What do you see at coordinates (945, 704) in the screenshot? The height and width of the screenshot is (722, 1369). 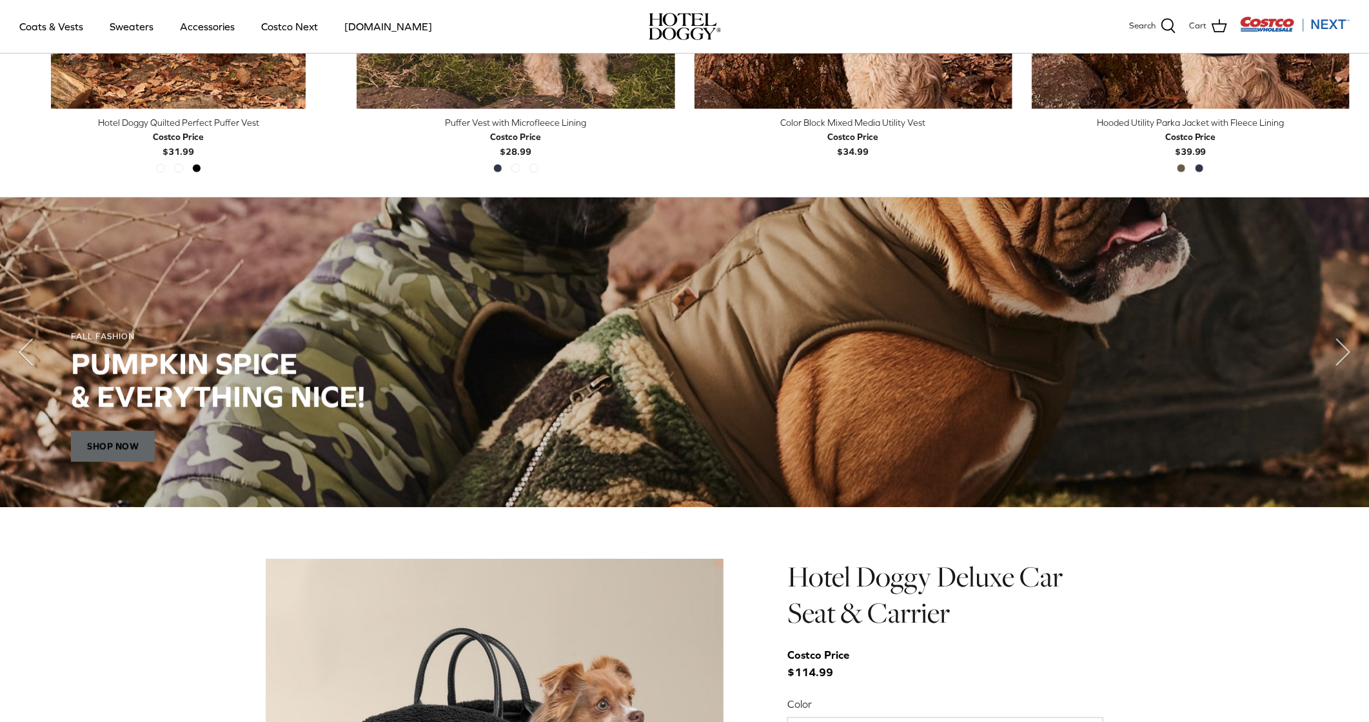 I see `label: Color` at bounding box center [945, 704].